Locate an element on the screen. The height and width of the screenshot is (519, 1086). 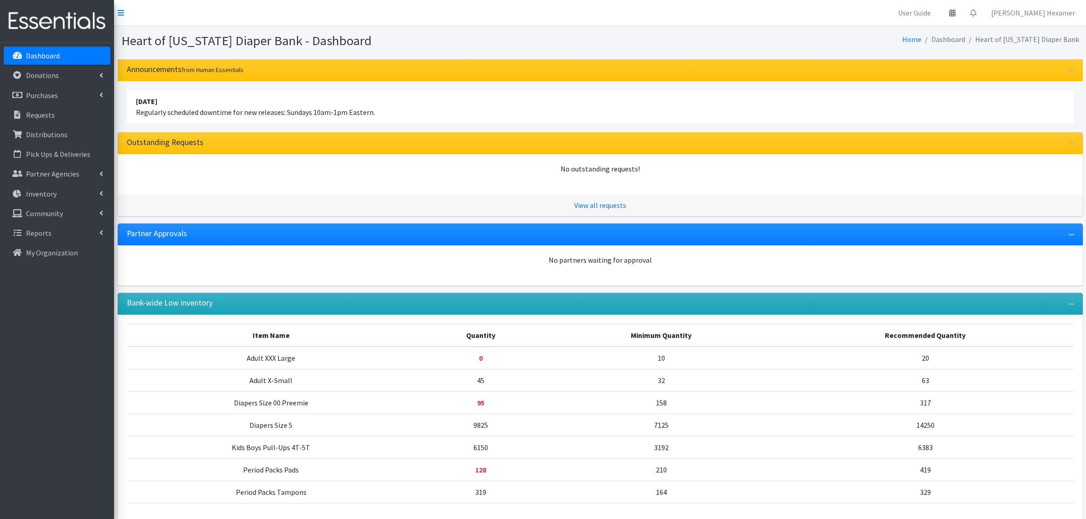
td: 210 is located at coordinates (661, 469).